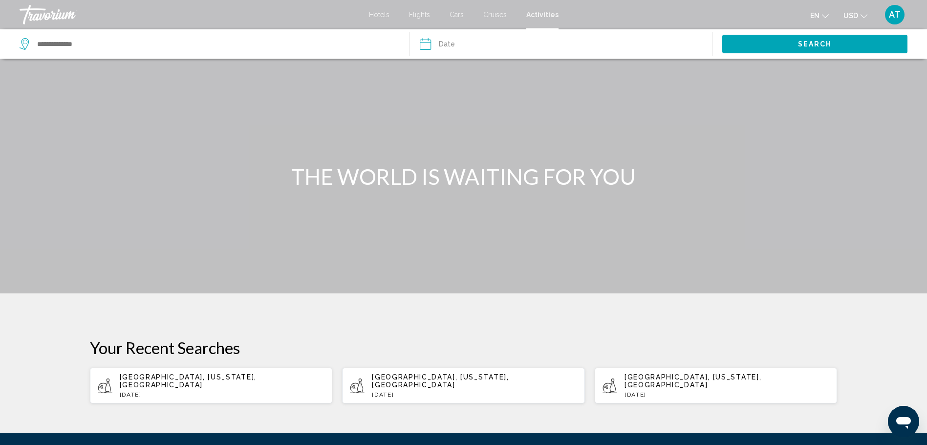  What do you see at coordinates (379, 15) in the screenshot?
I see `span: Hotels` at bounding box center [379, 15].